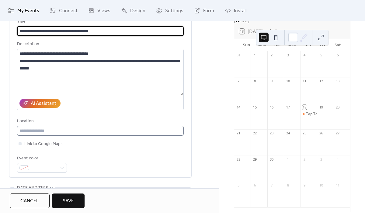 The width and height of the screenshot is (365, 213). I want to click on button: Save, so click(68, 201).